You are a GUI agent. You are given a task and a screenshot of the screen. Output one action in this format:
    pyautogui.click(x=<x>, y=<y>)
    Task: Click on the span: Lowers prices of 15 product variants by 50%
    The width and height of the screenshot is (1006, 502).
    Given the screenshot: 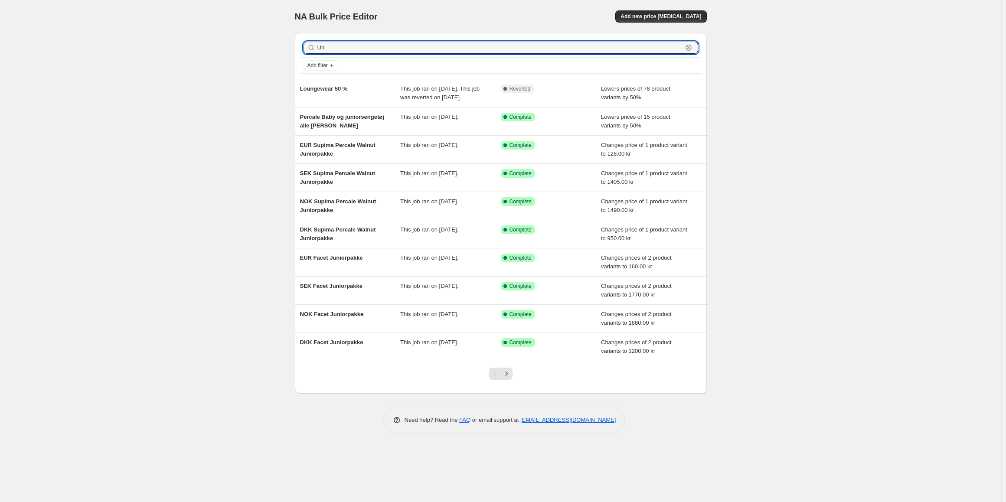 What is the action you would take?
    pyautogui.click(x=636, y=121)
    